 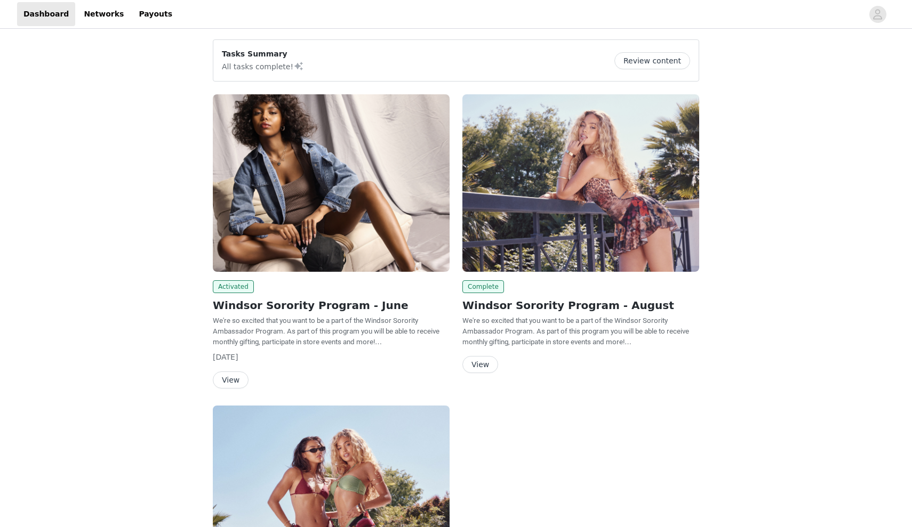 What do you see at coordinates (877, 14) in the screenshot?
I see `div: avatar` at bounding box center [877, 14].